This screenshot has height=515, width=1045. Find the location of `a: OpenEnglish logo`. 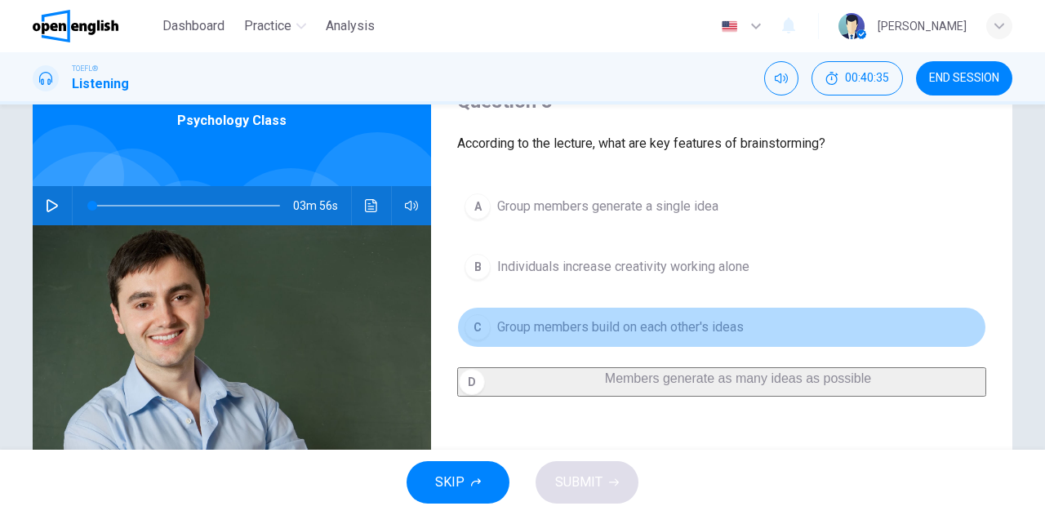

a: OpenEnglish logo is located at coordinates (94, 26).